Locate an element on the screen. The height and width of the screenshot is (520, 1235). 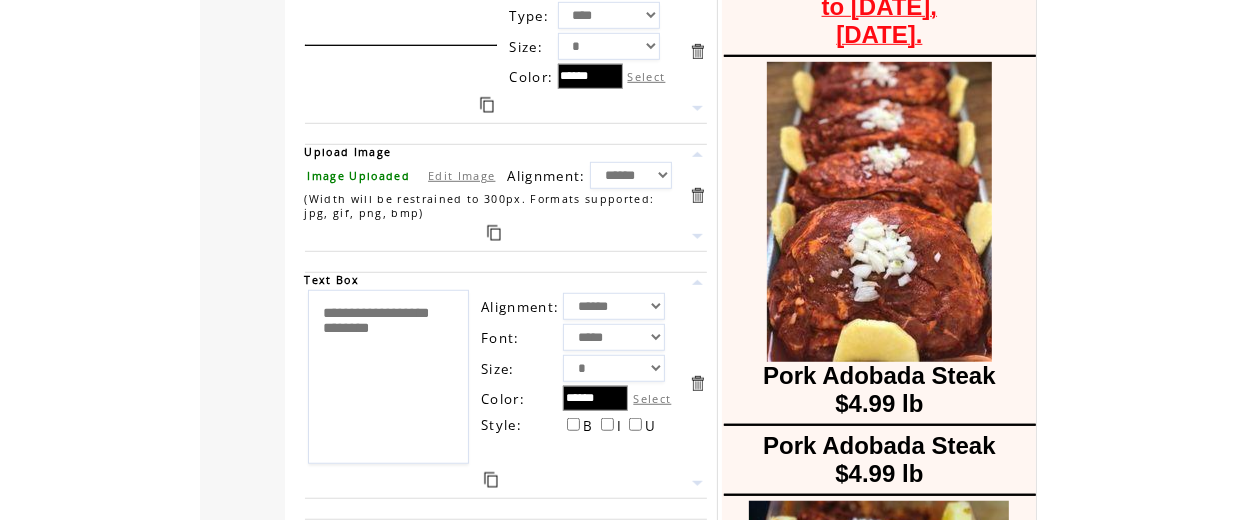
span: Image Uploaded is located at coordinates (359, 176).